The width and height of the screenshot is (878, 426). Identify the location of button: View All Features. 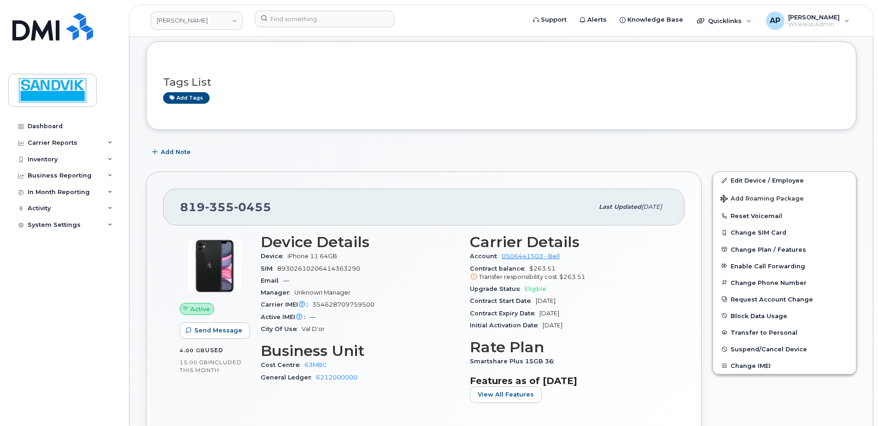
(506, 394).